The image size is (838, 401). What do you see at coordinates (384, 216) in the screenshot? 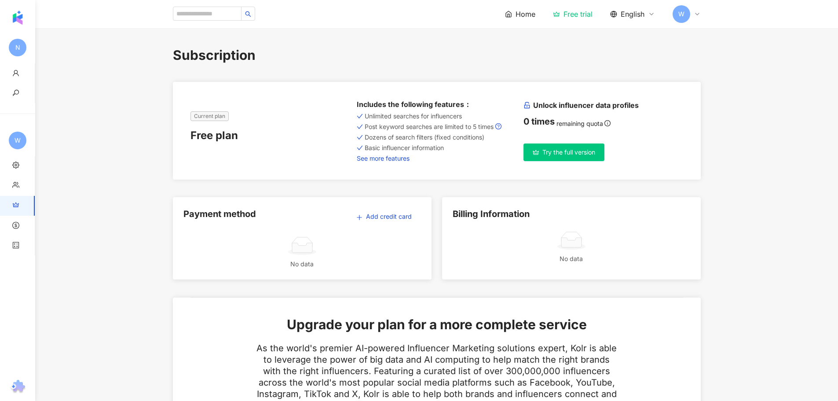
I see `button: plusAdd credit card` at bounding box center [384, 216].